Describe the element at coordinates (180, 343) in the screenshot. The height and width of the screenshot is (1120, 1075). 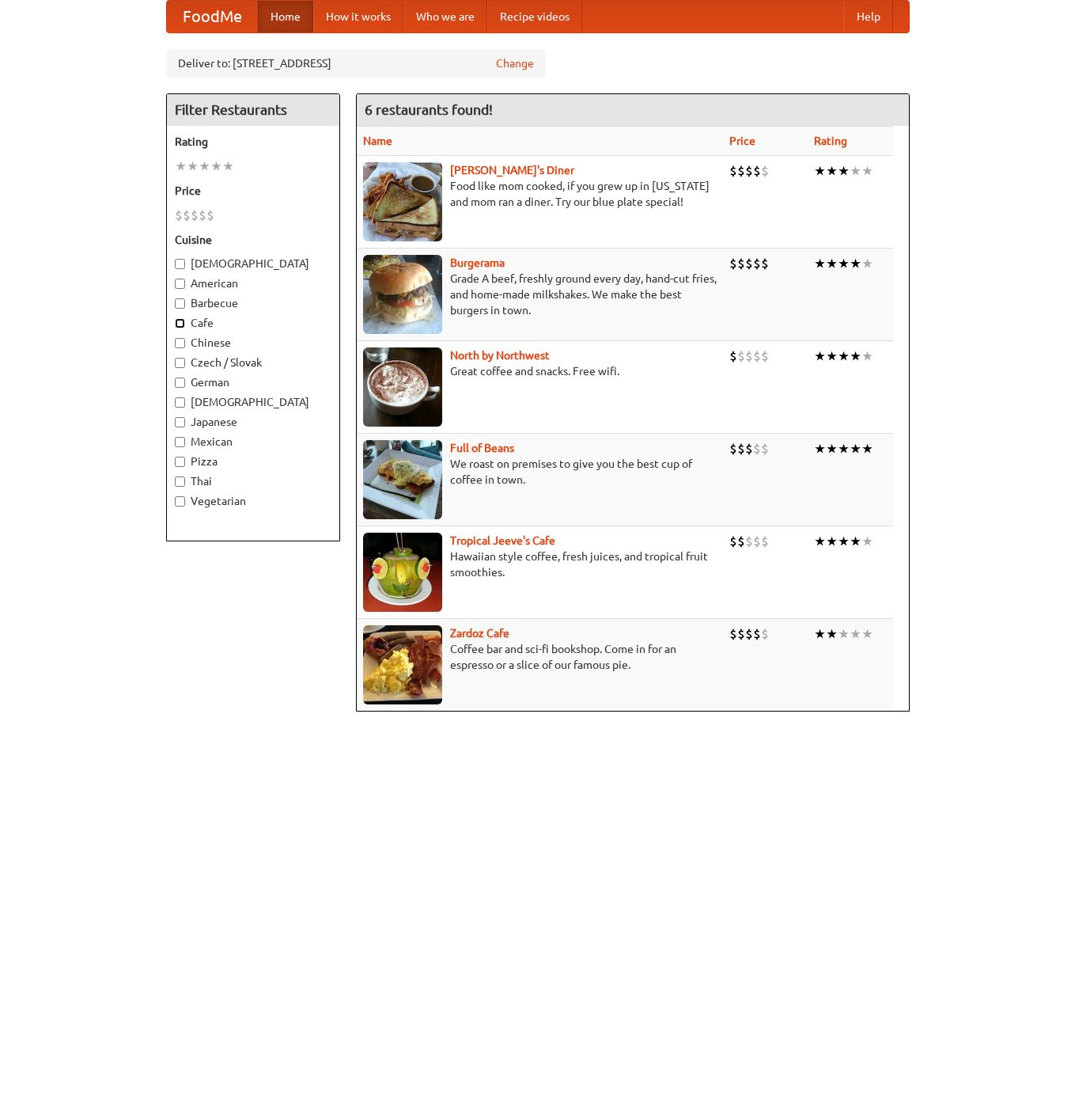
I see `input: Chinese` at that location.